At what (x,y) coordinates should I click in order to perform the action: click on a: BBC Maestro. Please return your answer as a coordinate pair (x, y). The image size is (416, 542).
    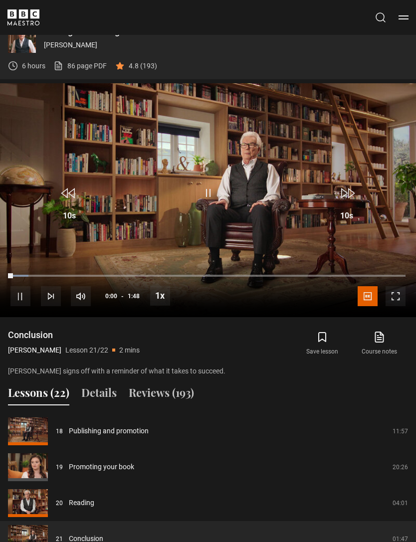
    Looking at the image, I should click on (23, 17).